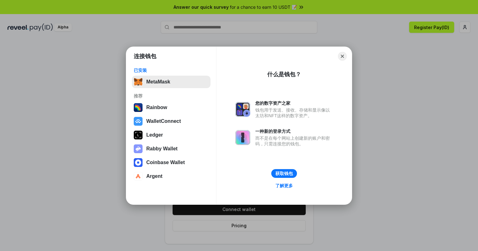 Image resolution: width=478 pixels, height=251 pixels. Describe the element at coordinates (284, 75) in the screenshot. I see `div: 什么是钱包？` at that location.